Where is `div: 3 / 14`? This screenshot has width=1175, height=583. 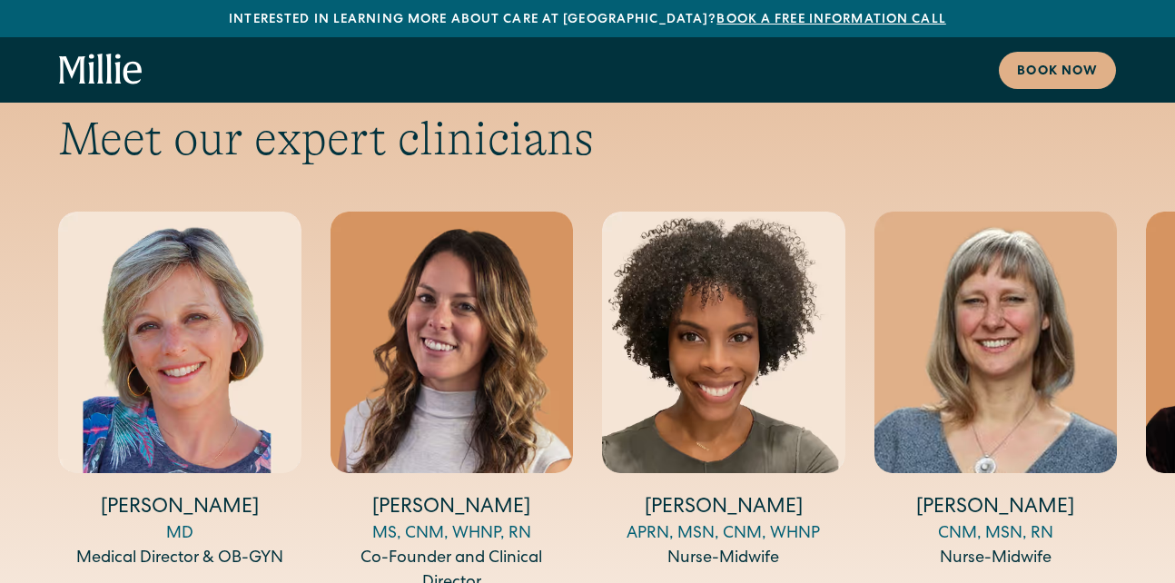 div: 3 / 14 is located at coordinates (724, 391).